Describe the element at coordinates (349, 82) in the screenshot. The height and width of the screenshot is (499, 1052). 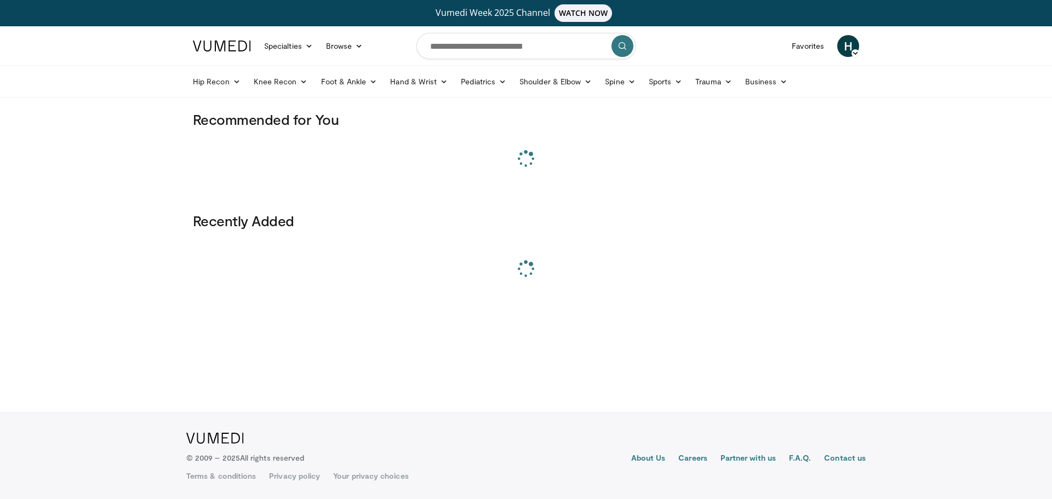
I see `a: Foot & Ankle` at that location.